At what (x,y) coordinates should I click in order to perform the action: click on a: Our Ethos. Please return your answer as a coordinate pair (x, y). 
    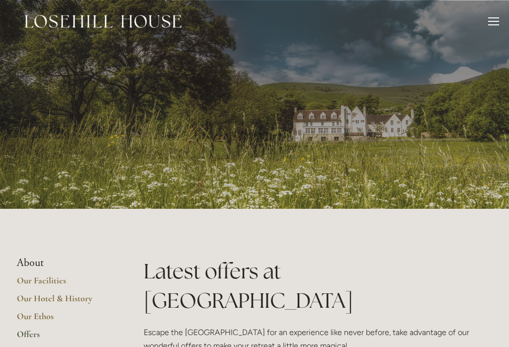
    Looking at the image, I should click on (64, 320).